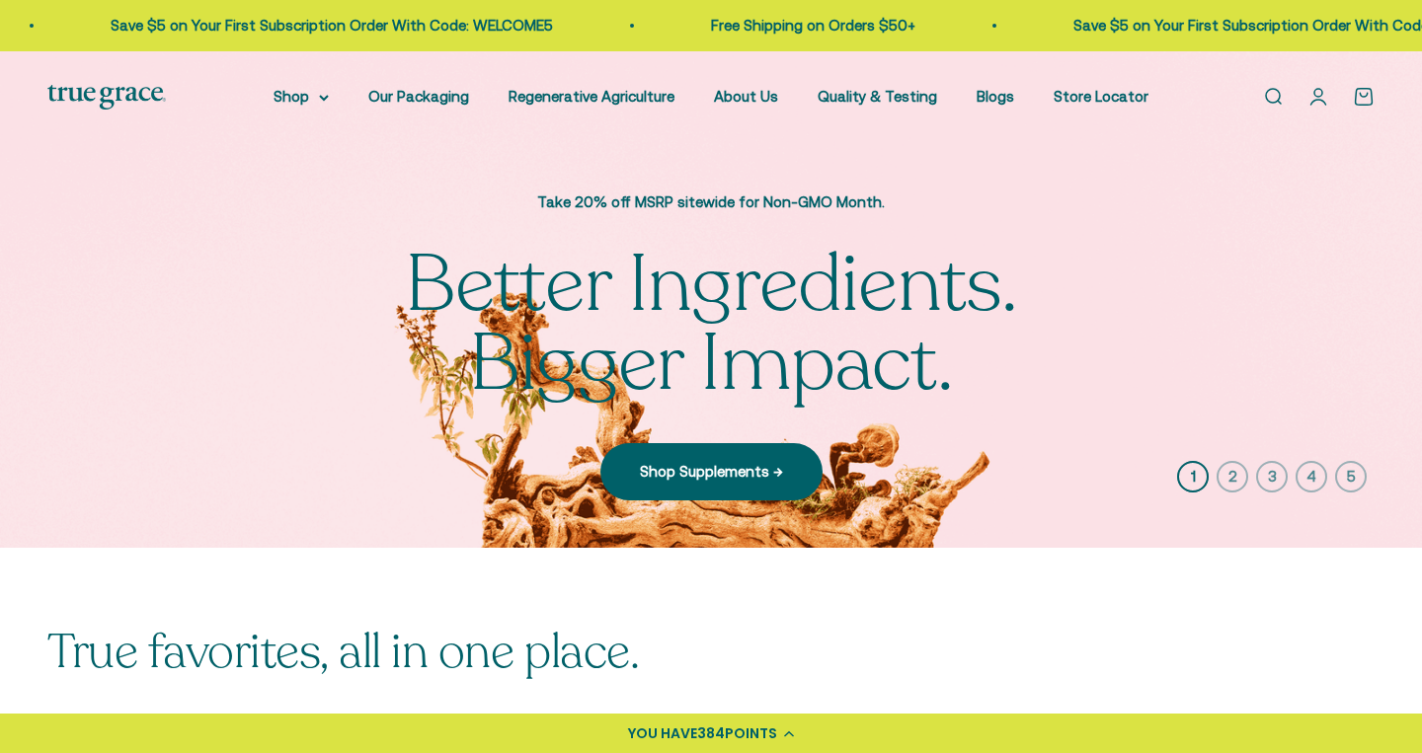 The height and width of the screenshot is (753, 1422). What do you see at coordinates (877, 96) in the screenshot?
I see `a: Quality & Testing` at bounding box center [877, 96].